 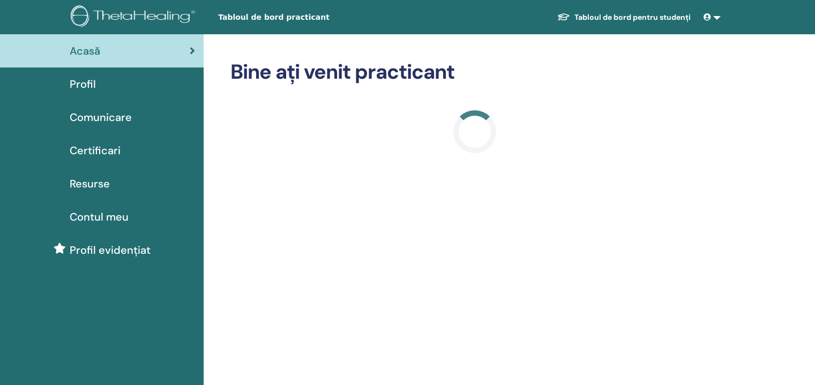 What do you see at coordinates (101, 117) in the screenshot?
I see `span: Comunicare` at bounding box center [101, 117].